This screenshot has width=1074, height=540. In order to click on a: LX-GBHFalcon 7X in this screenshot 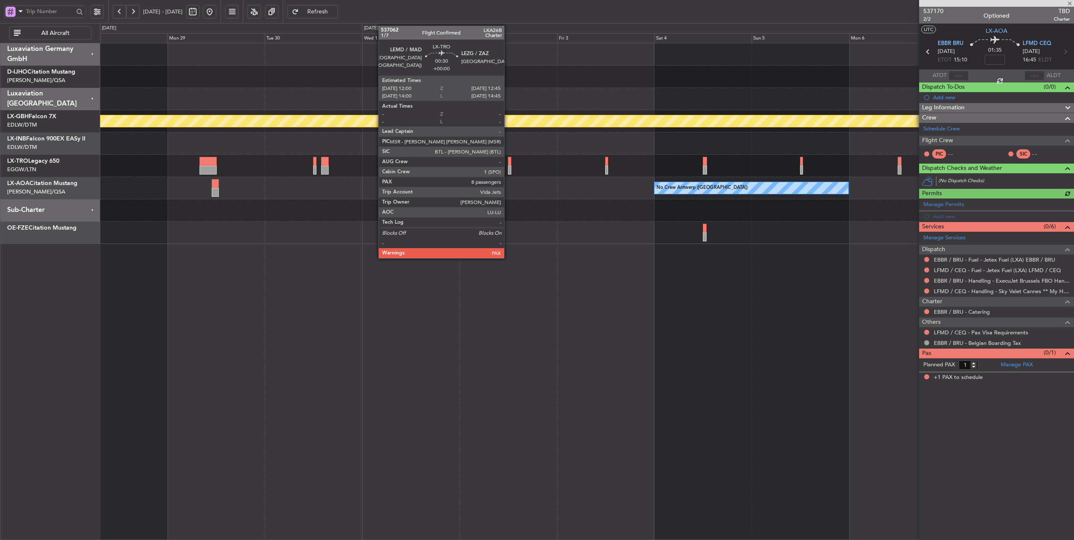, I will do `click(32, 117)`.